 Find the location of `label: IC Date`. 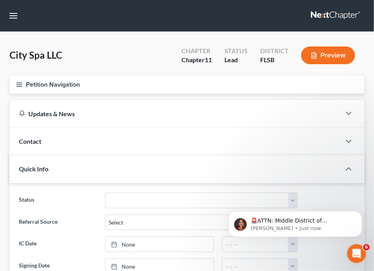

label: IC Date is located at coordinates (58, 244).